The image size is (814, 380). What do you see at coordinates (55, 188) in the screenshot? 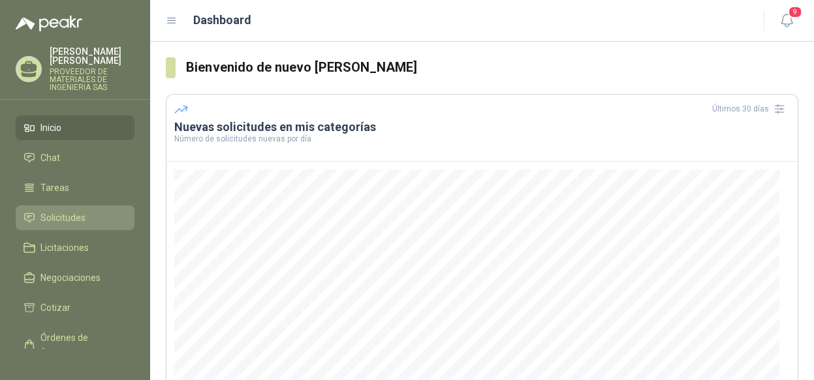
I see `span: Tareas` at bounding box center [55, 188].